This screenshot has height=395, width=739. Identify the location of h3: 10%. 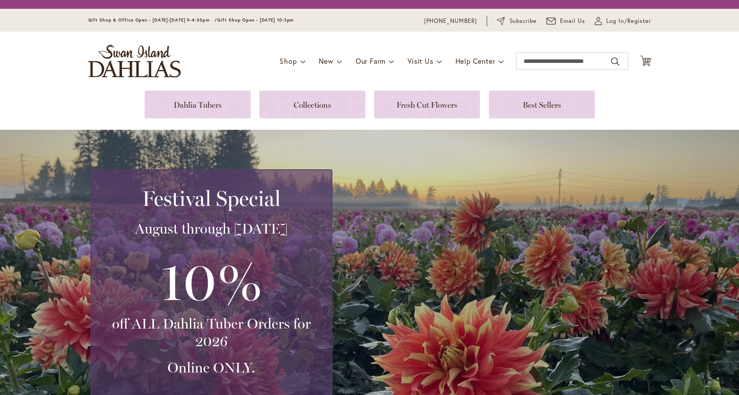
(211, 280).